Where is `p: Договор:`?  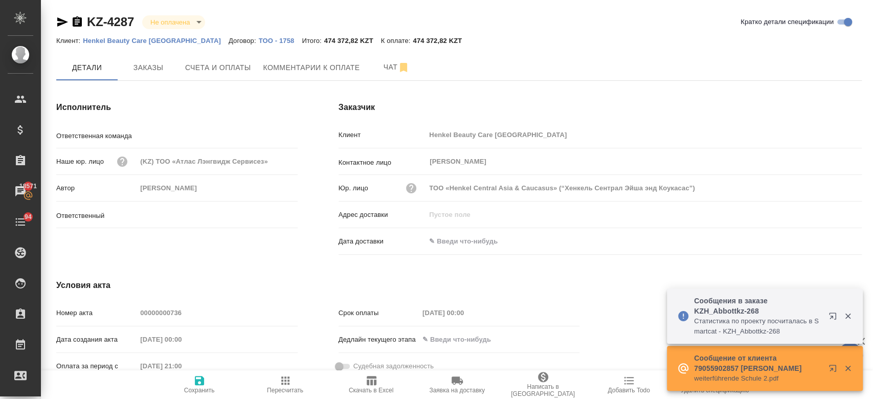
p: Договор: is located at coordinates (243, 40).